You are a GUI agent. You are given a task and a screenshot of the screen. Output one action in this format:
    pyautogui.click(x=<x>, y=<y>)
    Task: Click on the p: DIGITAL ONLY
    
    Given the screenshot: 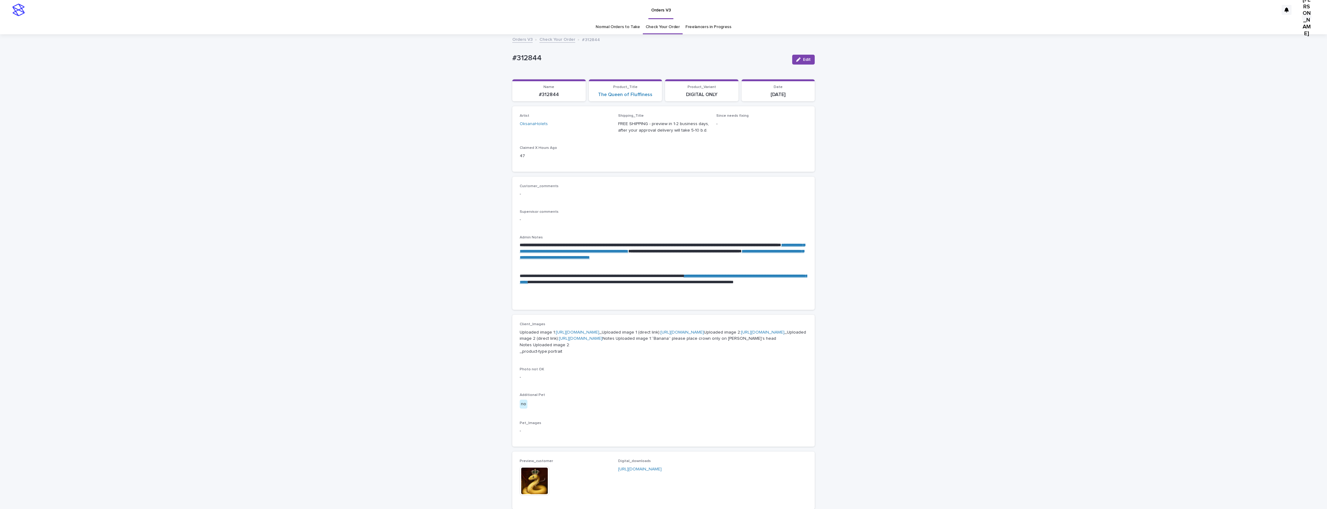 What is the action you would take?
    pyautogui.click(x=702, y=94)
    